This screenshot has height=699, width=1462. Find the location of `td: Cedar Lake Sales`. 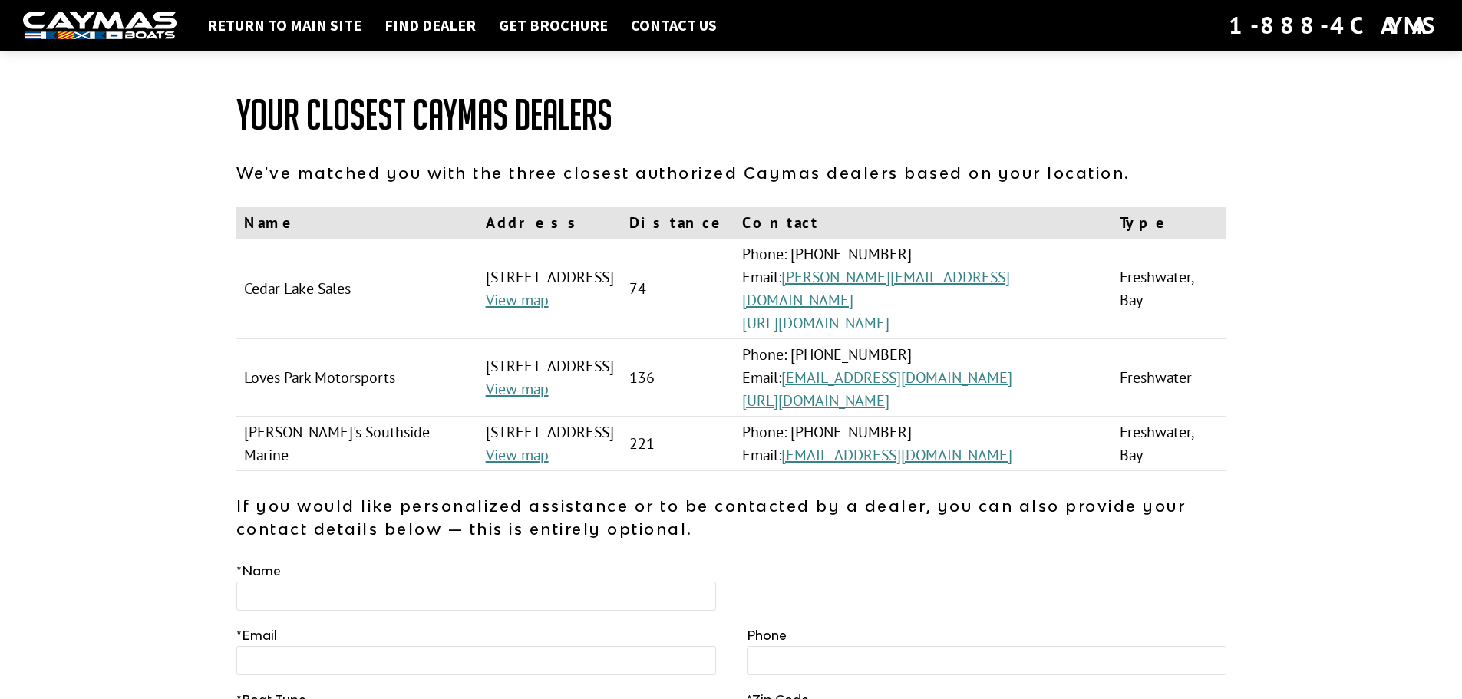

td: Cedar Lake Sales is located at coordinates (357, 289).